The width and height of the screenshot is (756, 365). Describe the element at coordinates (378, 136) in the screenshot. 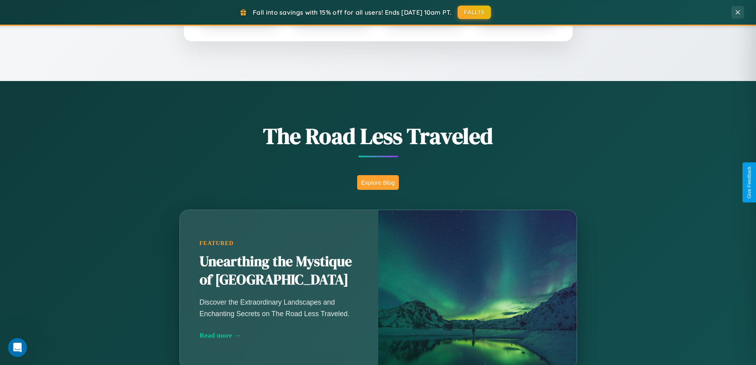

I see `h1: The Road Less Traveled` at that location.